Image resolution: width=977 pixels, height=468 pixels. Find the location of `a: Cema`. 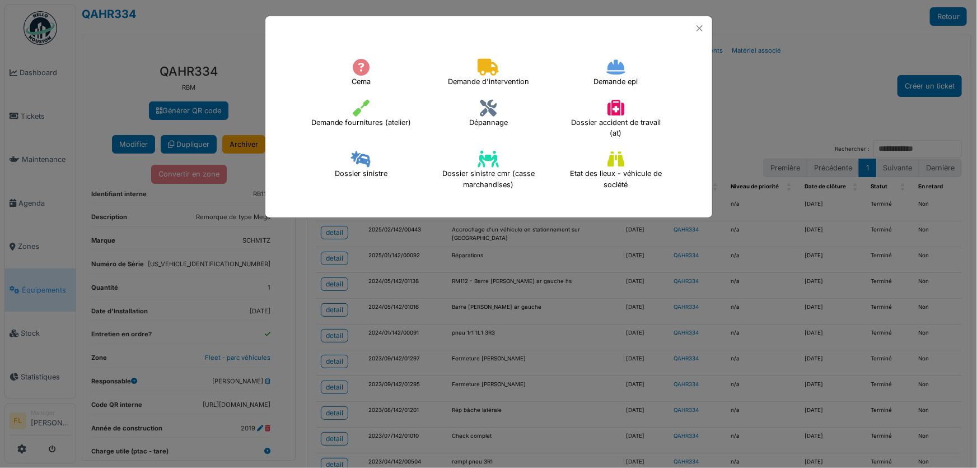

a: Cema is located at coordinates (361, 74).